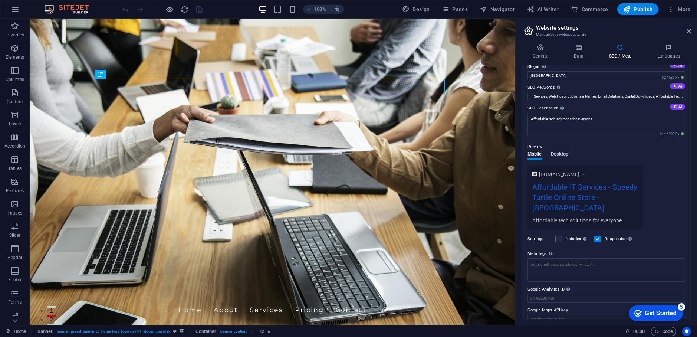 The height and width of the screenshot is (337, 697). Describe the element at coordinates (15, 79) in the screenshot. I see `p: Columns` at that location.